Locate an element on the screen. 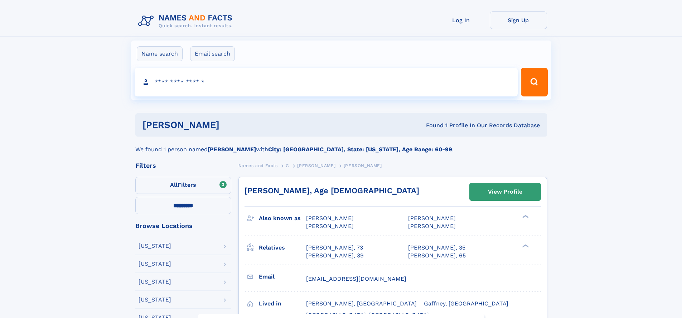  button: Search Button is located at coordinates (534, 82).